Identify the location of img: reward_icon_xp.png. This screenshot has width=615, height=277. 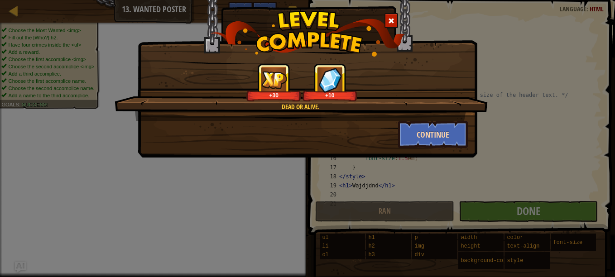
(274, 80).